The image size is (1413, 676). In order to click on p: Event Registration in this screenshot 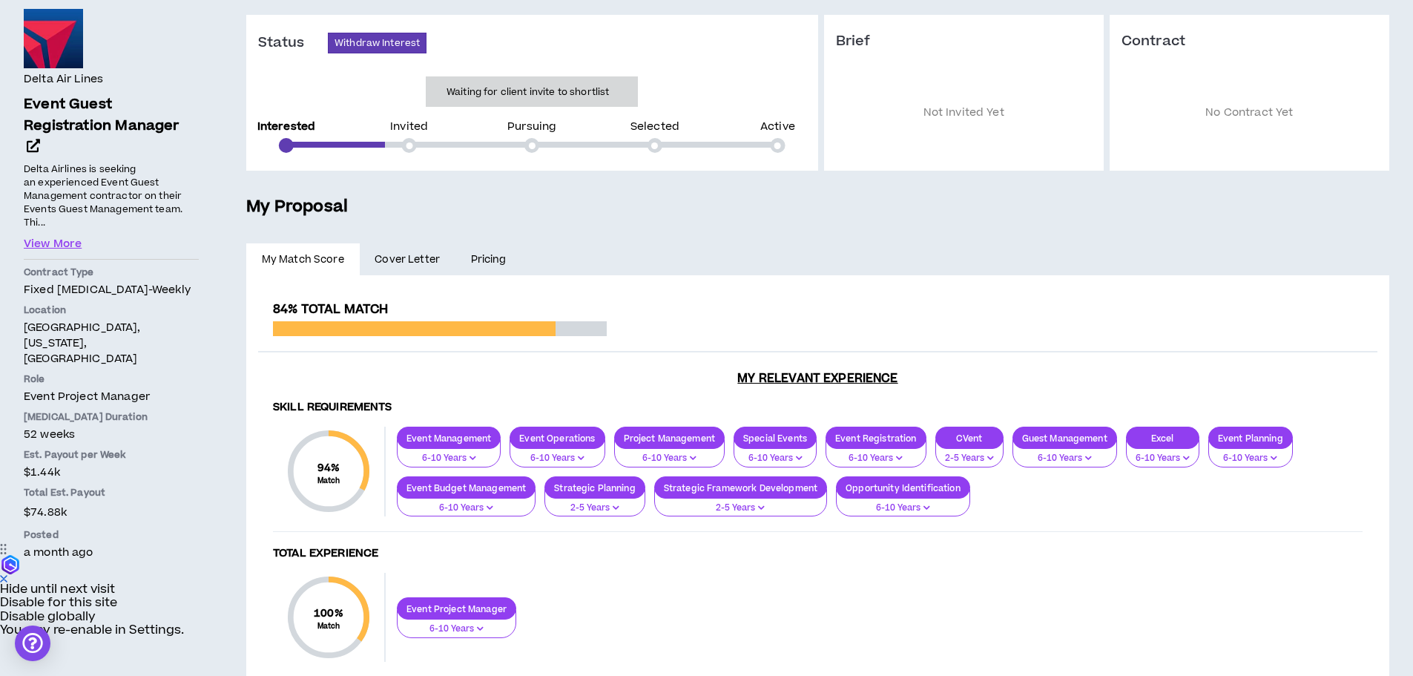, I will do `click(876, 438)`.